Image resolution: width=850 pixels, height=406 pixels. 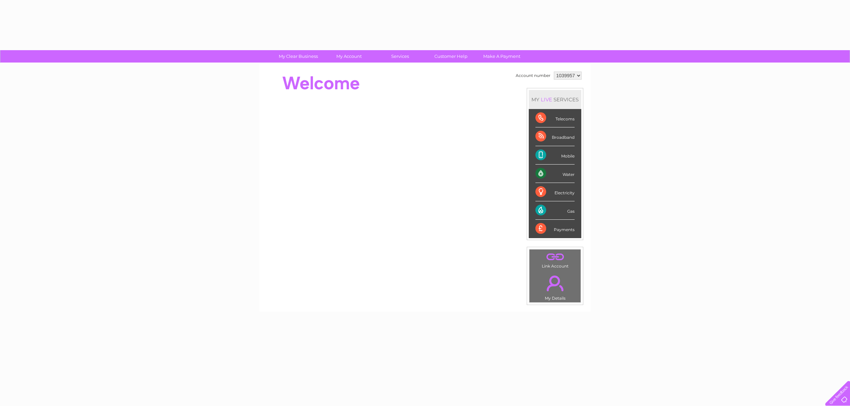 I want to click on a: Make A Payment, so click(x=502, y=56).